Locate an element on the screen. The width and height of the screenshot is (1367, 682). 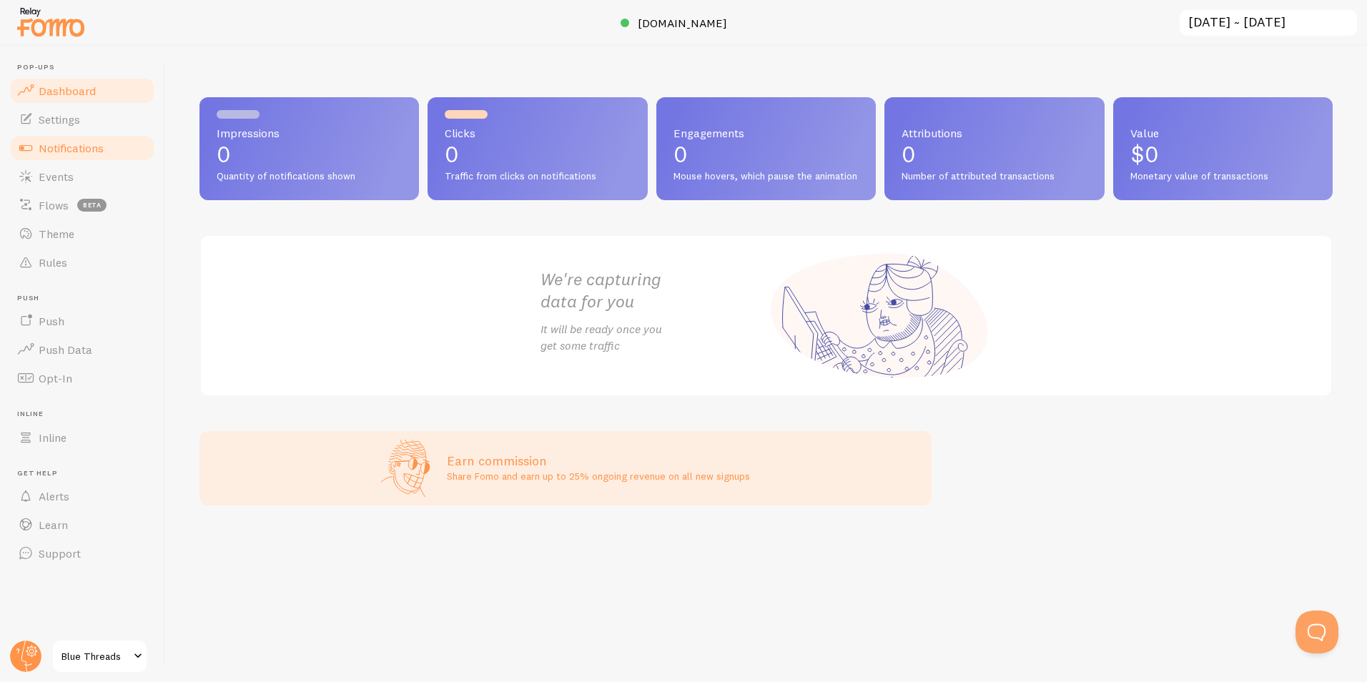
span: Dashboard is located at coordinates (67, 91).